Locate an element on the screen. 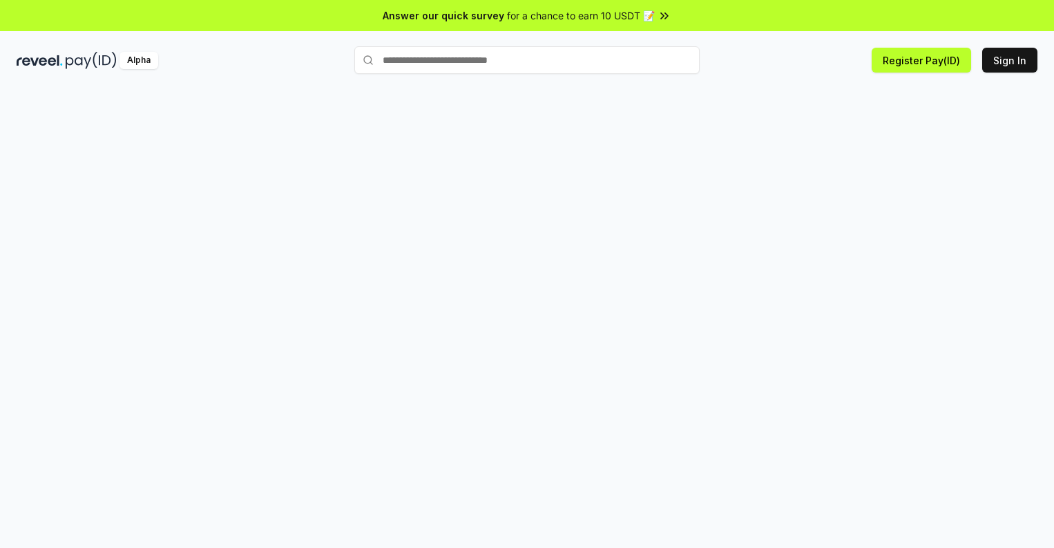  button: Register Pay(ID) is located at coordinates (921, 60).